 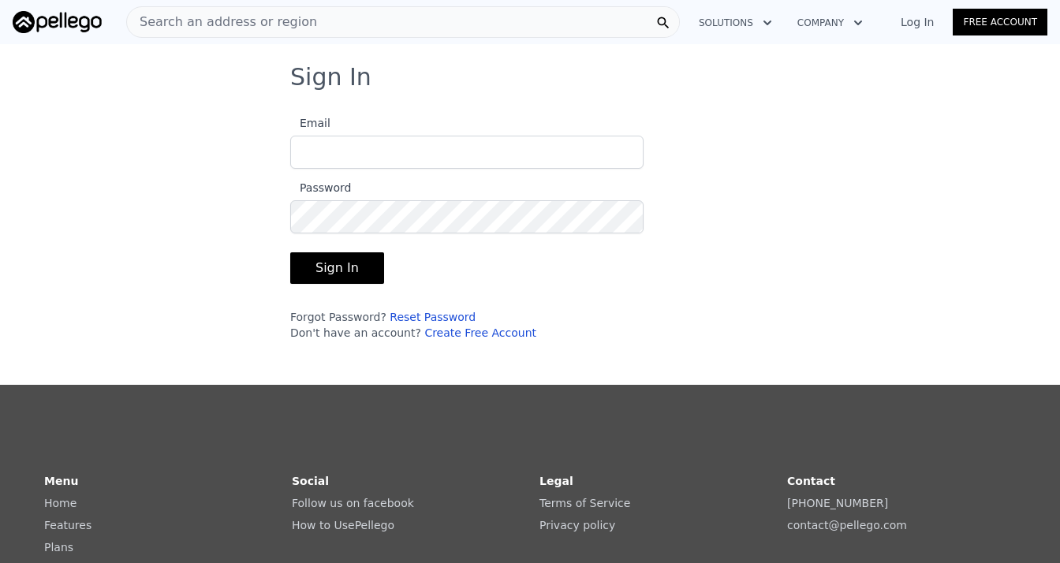 What do you see at coordinates (735, 23) in the screenshot?
I see `button: Solutions` at bounding box center [735, 23].